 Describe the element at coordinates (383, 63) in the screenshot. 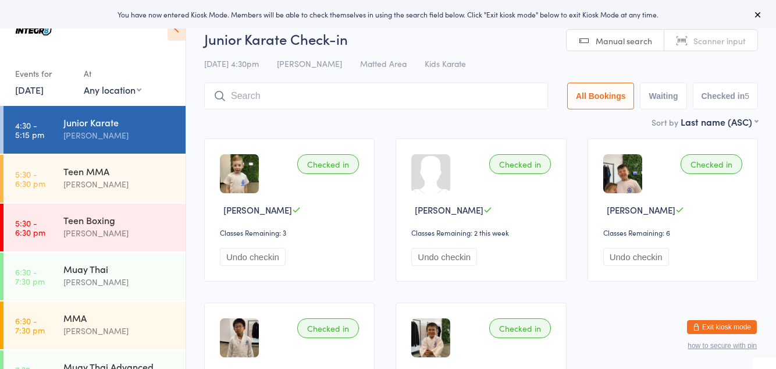

I see `span: Matted Area` at that location.